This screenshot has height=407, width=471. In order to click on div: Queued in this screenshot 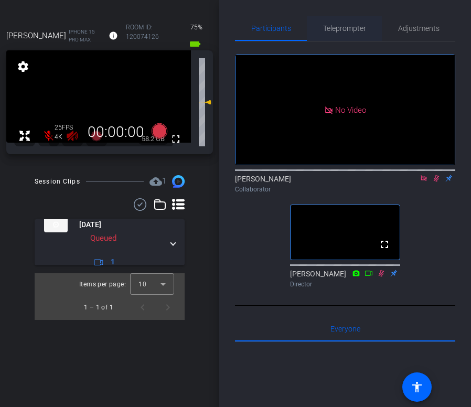, I will do `click(103, 238)`.